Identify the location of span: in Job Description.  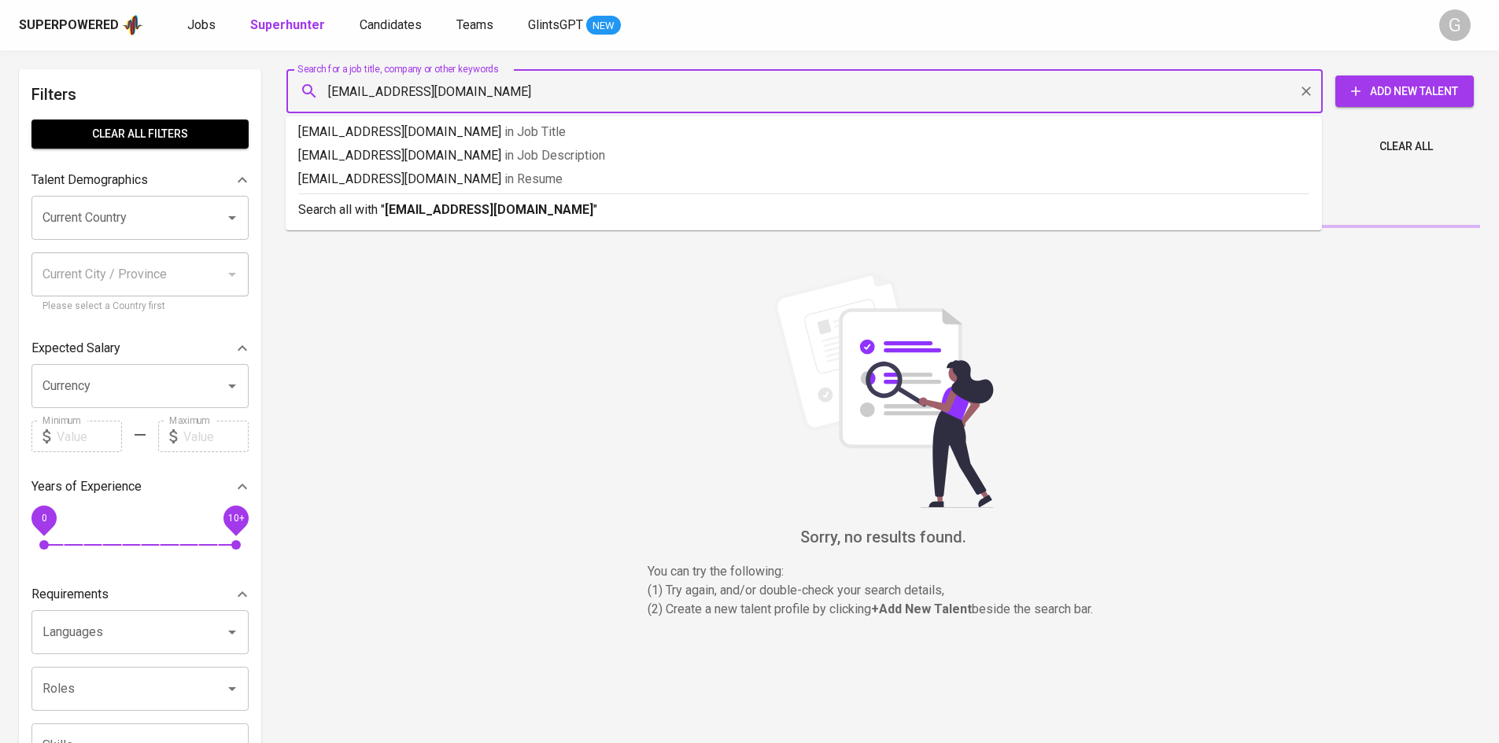
(555, 155).